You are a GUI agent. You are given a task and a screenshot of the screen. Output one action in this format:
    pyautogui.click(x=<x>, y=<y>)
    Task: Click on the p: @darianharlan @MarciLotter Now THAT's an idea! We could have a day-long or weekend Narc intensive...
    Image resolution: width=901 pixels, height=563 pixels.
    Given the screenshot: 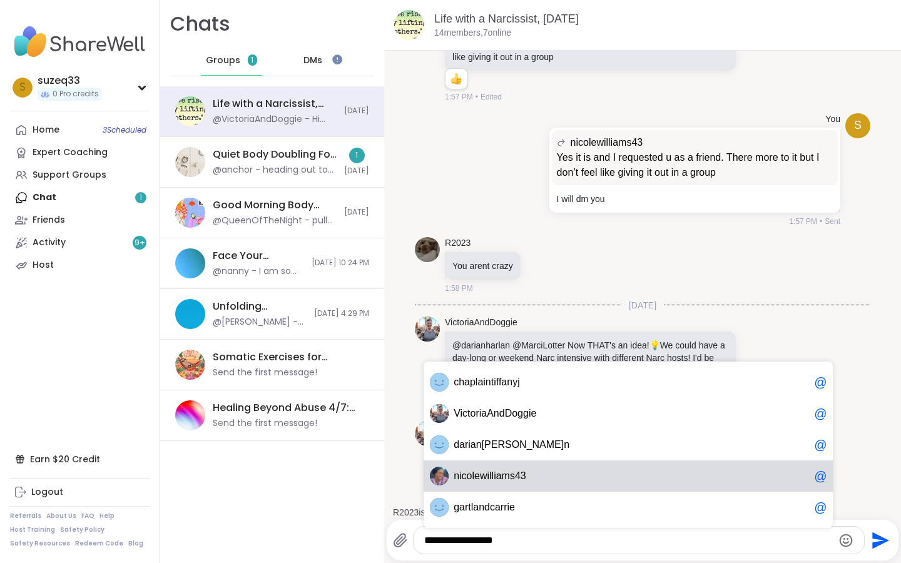 What is the action you would take?
    pyautogui.click(x=590, y=364)
    